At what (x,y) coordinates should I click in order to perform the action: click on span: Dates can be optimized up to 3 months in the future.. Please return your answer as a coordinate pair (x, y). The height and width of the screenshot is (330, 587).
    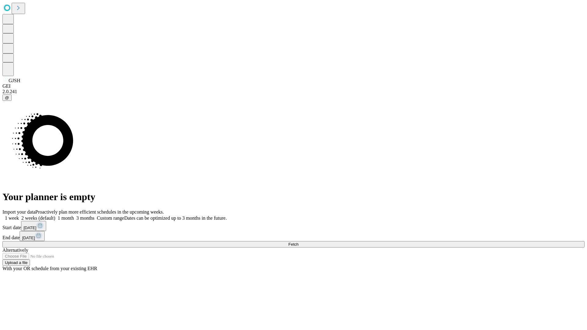
    Looking at the image, I should click on (175, 218).